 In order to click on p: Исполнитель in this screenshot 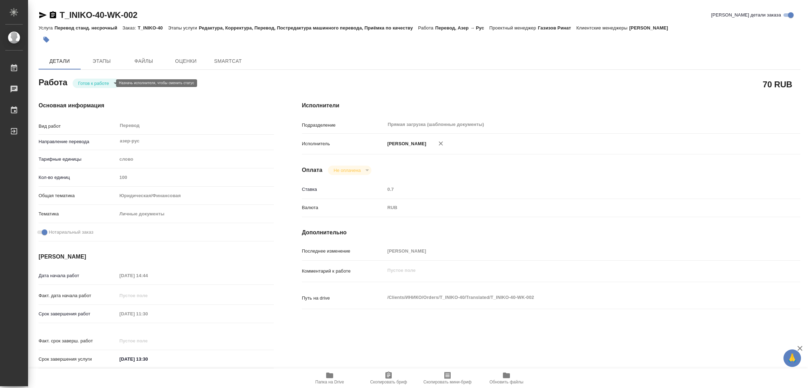, I will do `click(343, 144)`.